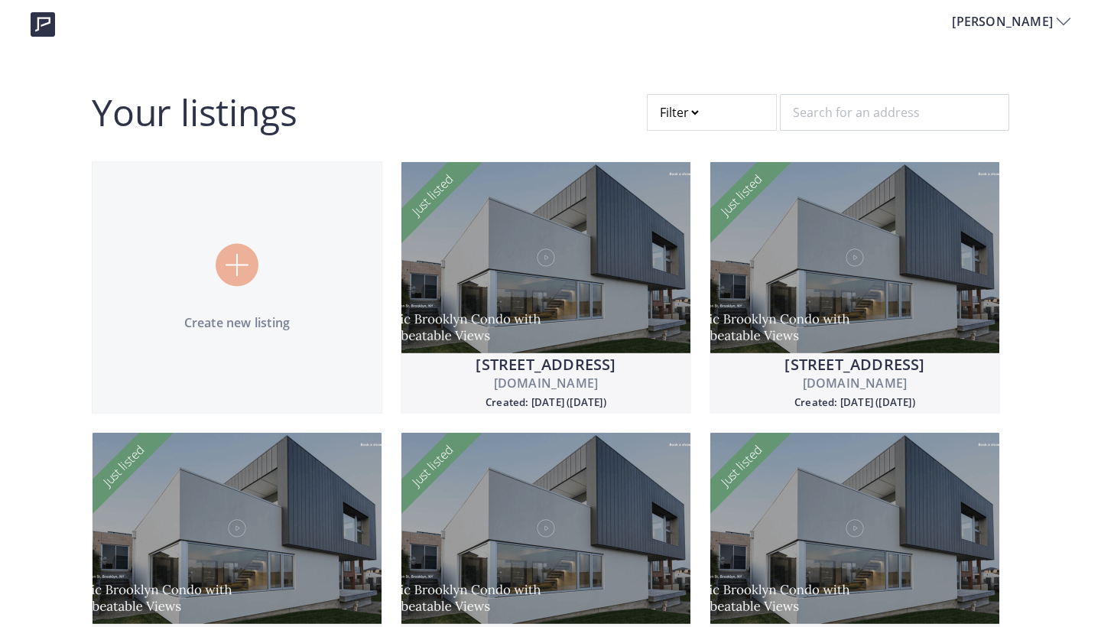  I want to click on input: Search for an address, so click(895, 112).